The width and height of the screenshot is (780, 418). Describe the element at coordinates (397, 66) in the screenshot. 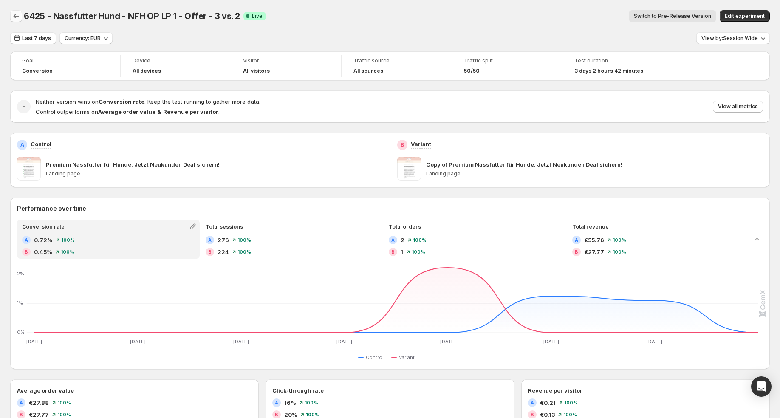

I see `a: Traffic sourceAll sources` at that location.